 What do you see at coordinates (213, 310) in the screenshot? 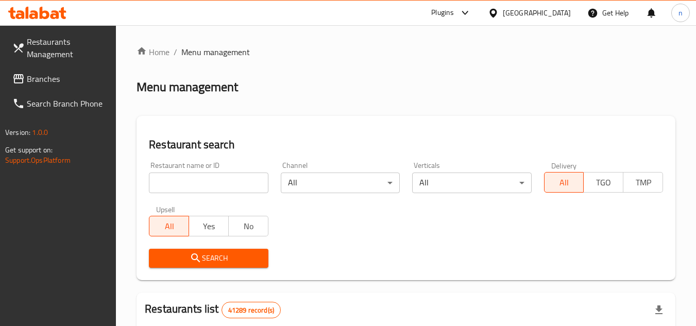
I see `h2: Restaurants list` at bounding box center [213, 310].